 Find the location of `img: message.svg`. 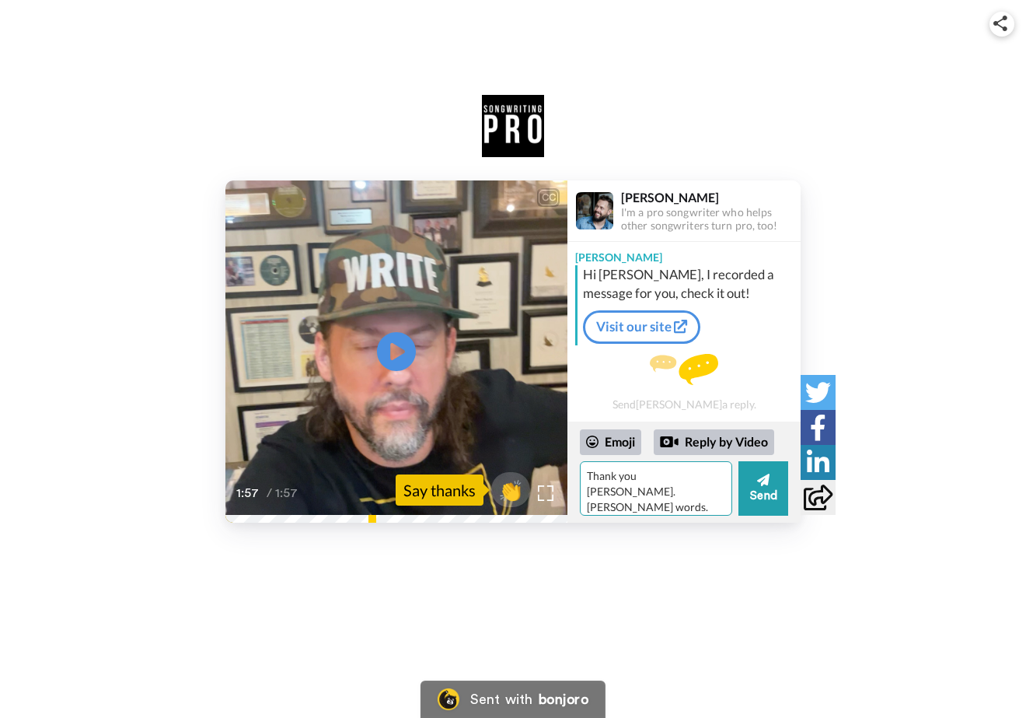

img: message.svg is located at coordinates (684, 369).